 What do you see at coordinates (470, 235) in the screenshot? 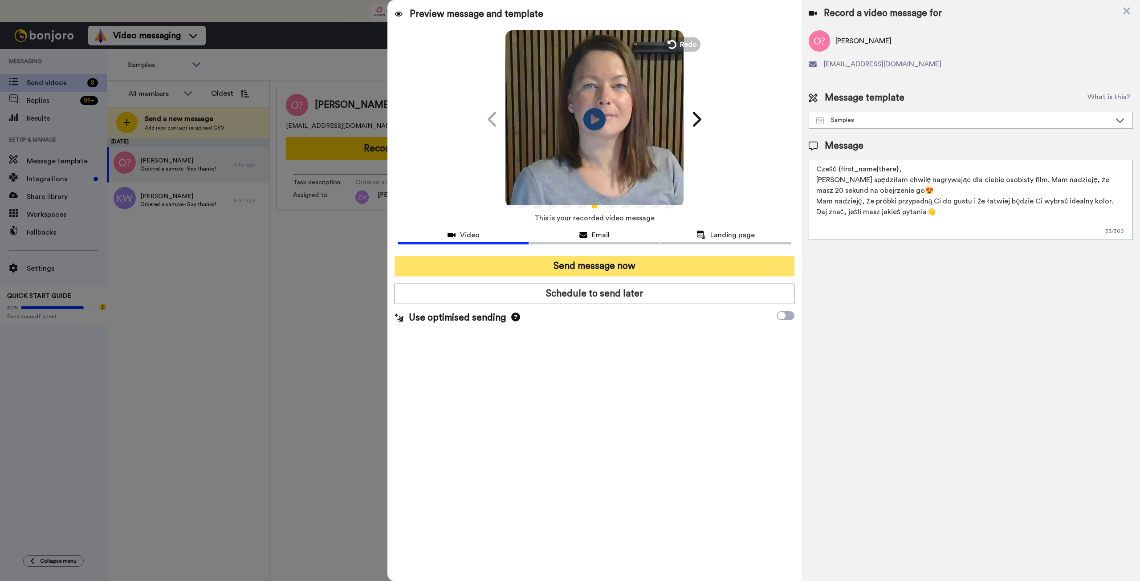
I see `span: Video` at bounding box center [470, 235].